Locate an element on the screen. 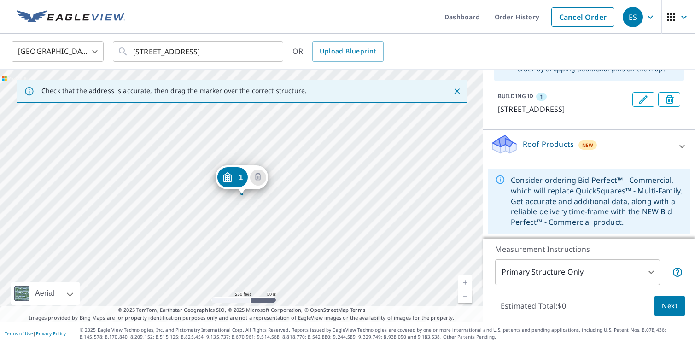 The image size is (695, 345). button: Next is located at coordinates (670, 306).